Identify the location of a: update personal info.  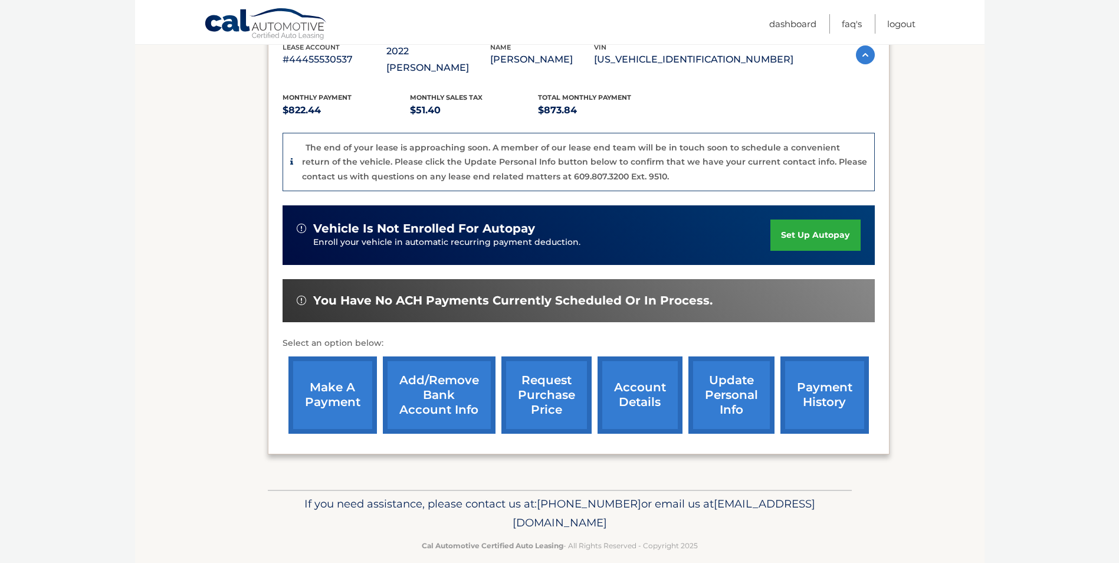
(731, 395).